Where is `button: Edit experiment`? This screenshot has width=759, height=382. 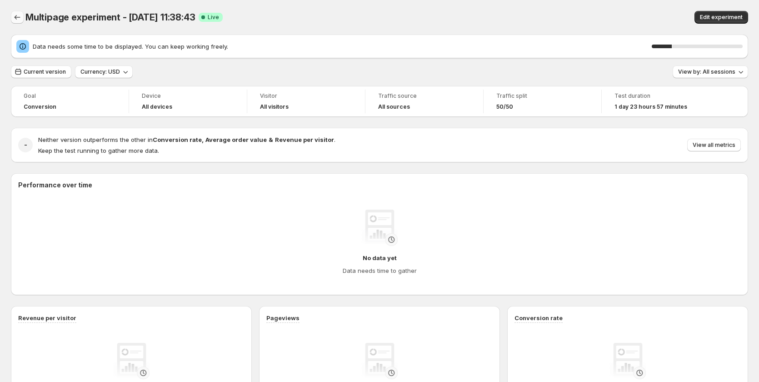 button: Edit experiment is located at coordinates (722, 17).